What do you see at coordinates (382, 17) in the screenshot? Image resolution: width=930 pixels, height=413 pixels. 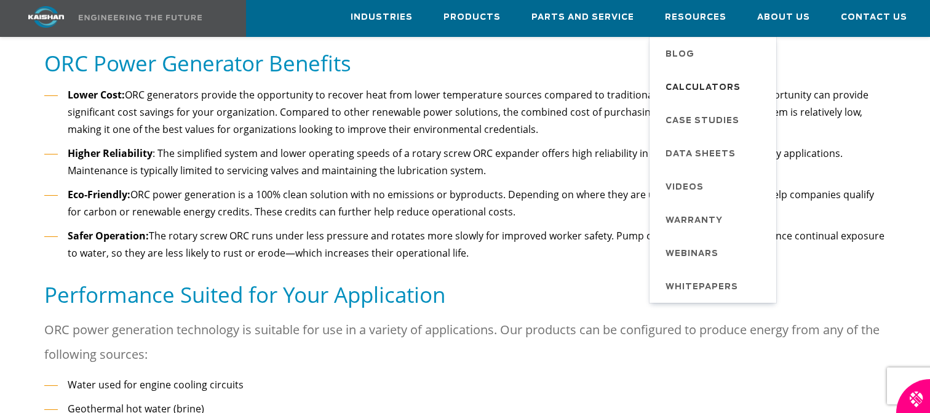 I see `span: Industries` at bounding box center [382, 17].